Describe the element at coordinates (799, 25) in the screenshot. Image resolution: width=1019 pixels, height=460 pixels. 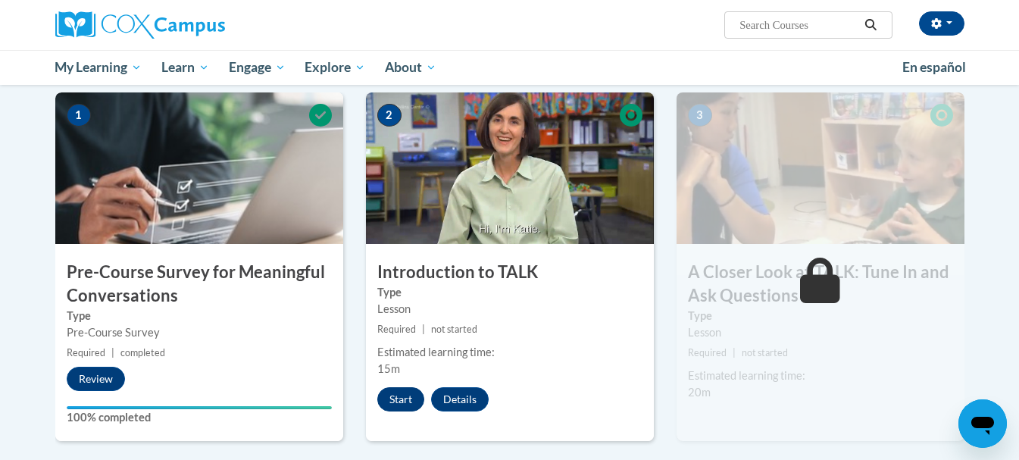
I see `input: Search Courses` at that location.